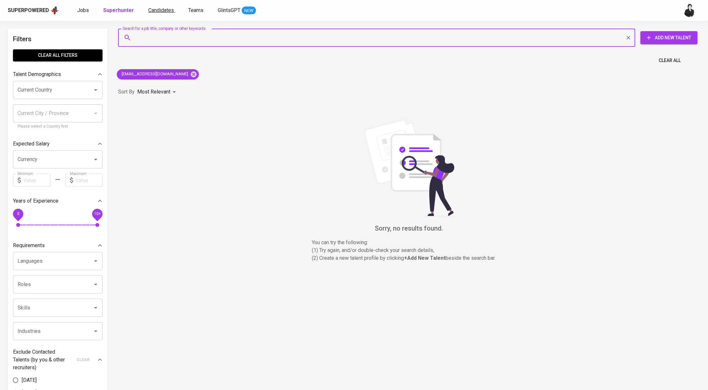  Describe the element at coordinates (58, 144) in the screenshot. I see `div: Expected Salary` at that location.